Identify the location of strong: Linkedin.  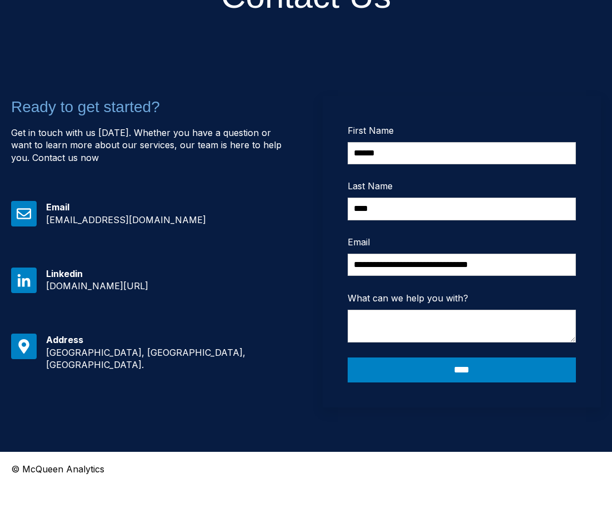
(64, 274).